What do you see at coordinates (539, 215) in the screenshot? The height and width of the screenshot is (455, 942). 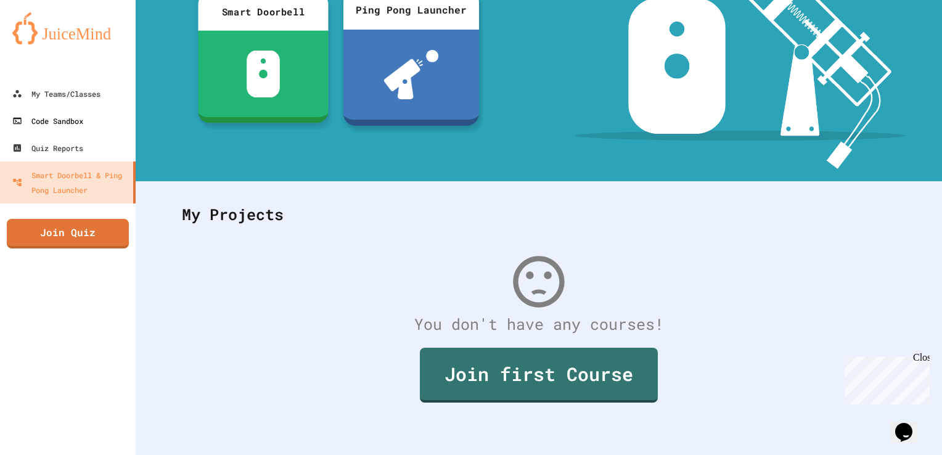 I see `div: My Projects` at bounding box center [539, 215].